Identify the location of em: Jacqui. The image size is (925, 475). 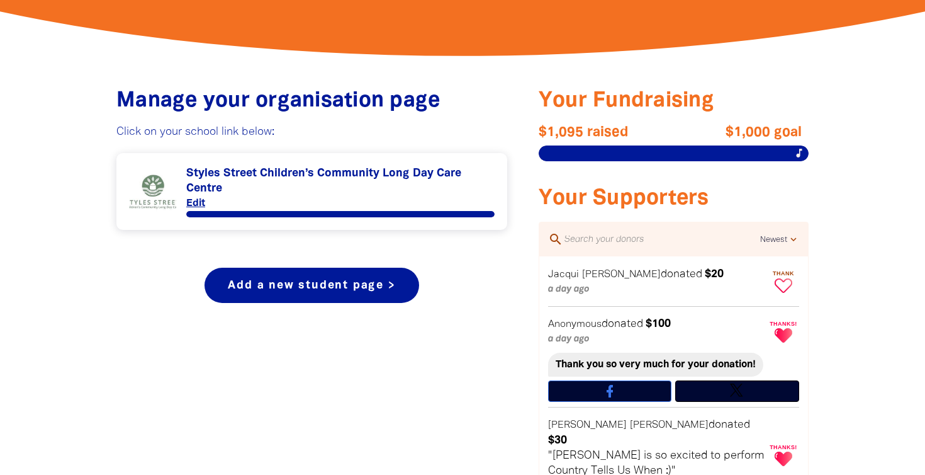
(563, 274).